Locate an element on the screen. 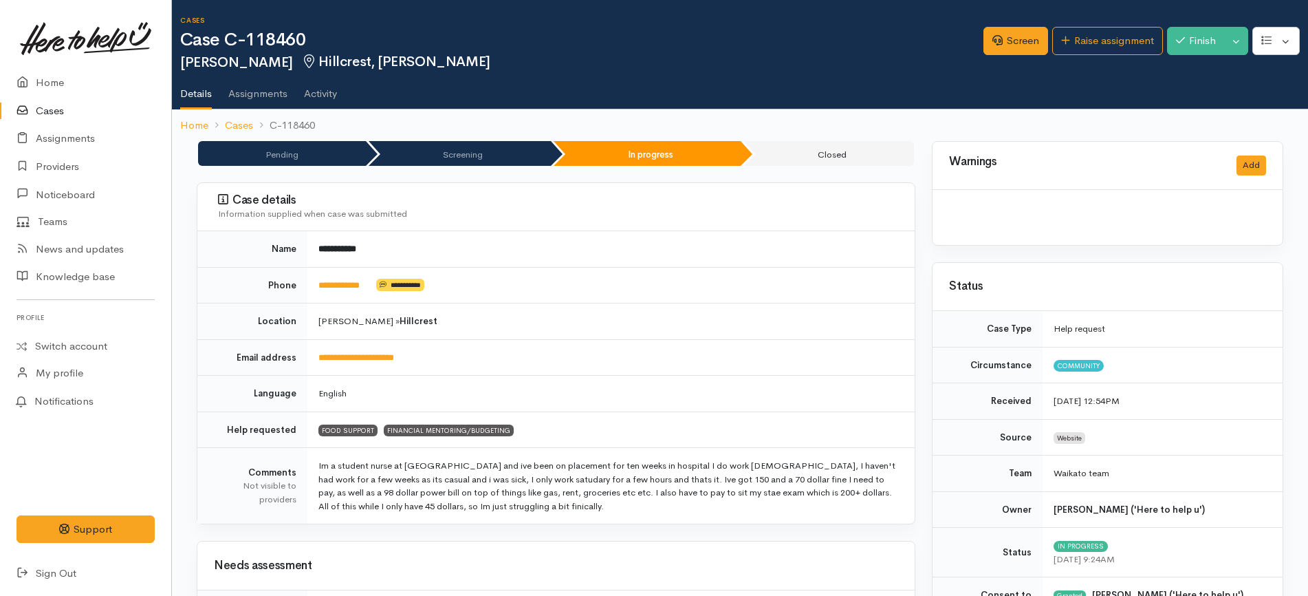 The image size is (1308, 596). td: Name is located at coordinates (252, 249).